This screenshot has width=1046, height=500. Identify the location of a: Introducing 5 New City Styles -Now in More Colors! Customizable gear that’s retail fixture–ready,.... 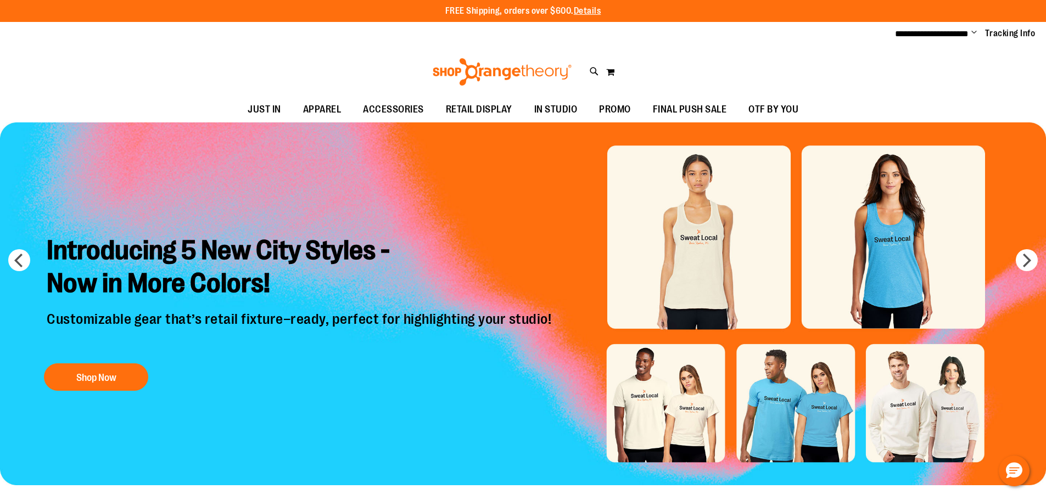
(300, 310).